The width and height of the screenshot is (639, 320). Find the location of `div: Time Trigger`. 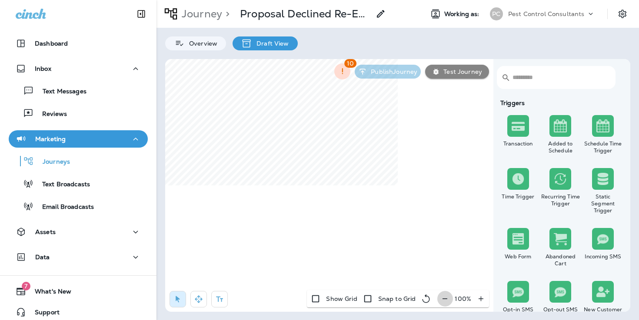

div: Time Trigger is located at coordinates (518, 197).